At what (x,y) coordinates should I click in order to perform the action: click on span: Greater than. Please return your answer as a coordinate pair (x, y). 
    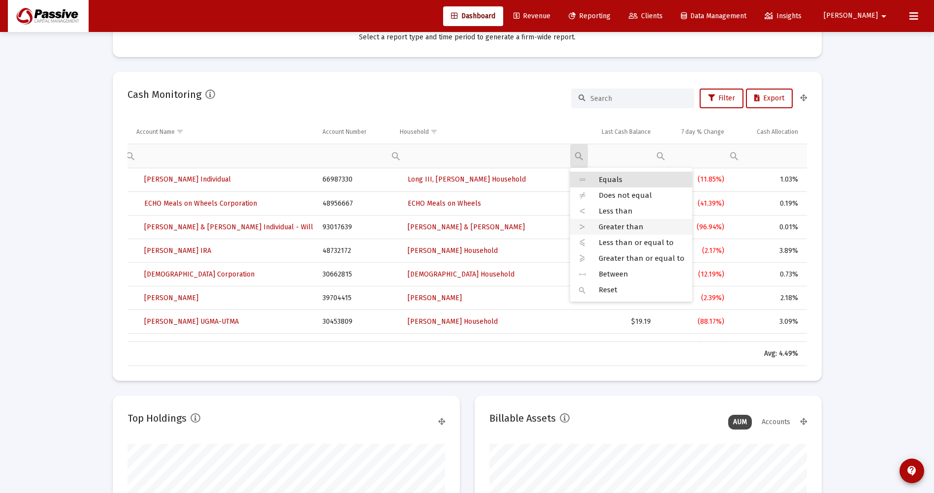
    Looking at the image, I should click on (621, 227).